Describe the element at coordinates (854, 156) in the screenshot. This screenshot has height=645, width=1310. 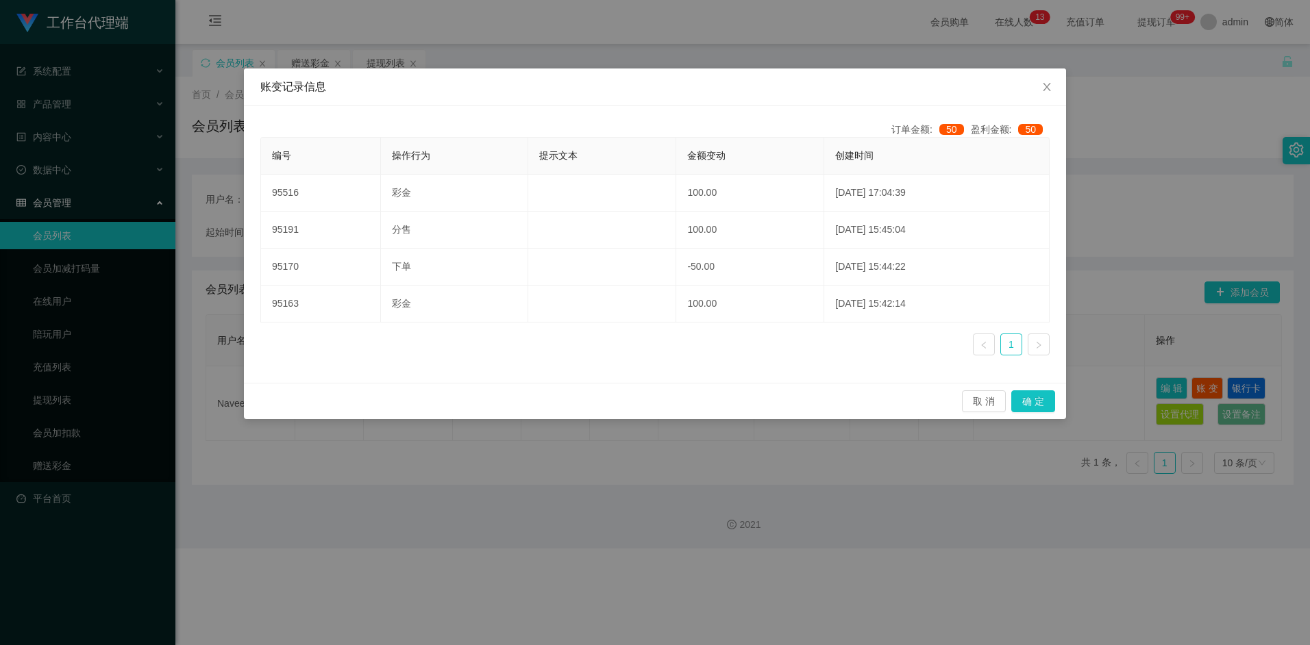
I see `span: 创建时间` at that location.